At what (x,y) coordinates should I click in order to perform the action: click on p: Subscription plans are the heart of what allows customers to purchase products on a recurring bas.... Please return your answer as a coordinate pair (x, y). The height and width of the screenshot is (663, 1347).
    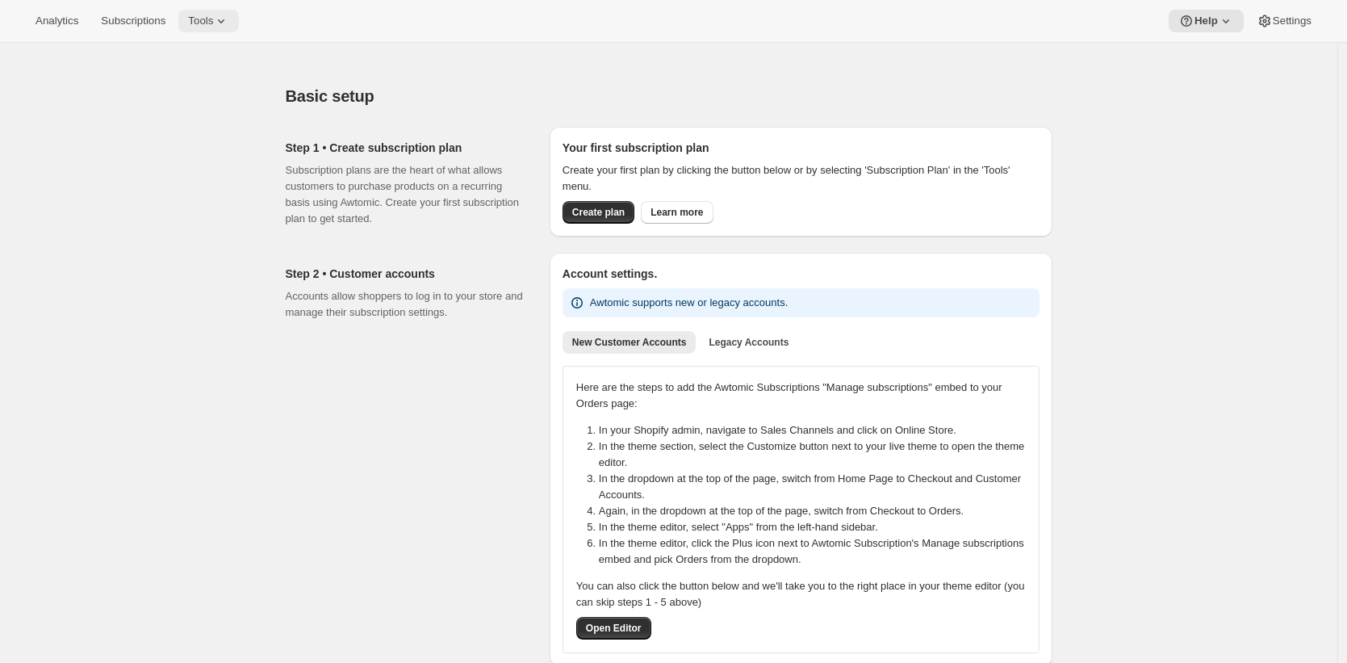
    Looking at the image, I should click on (404, 194).